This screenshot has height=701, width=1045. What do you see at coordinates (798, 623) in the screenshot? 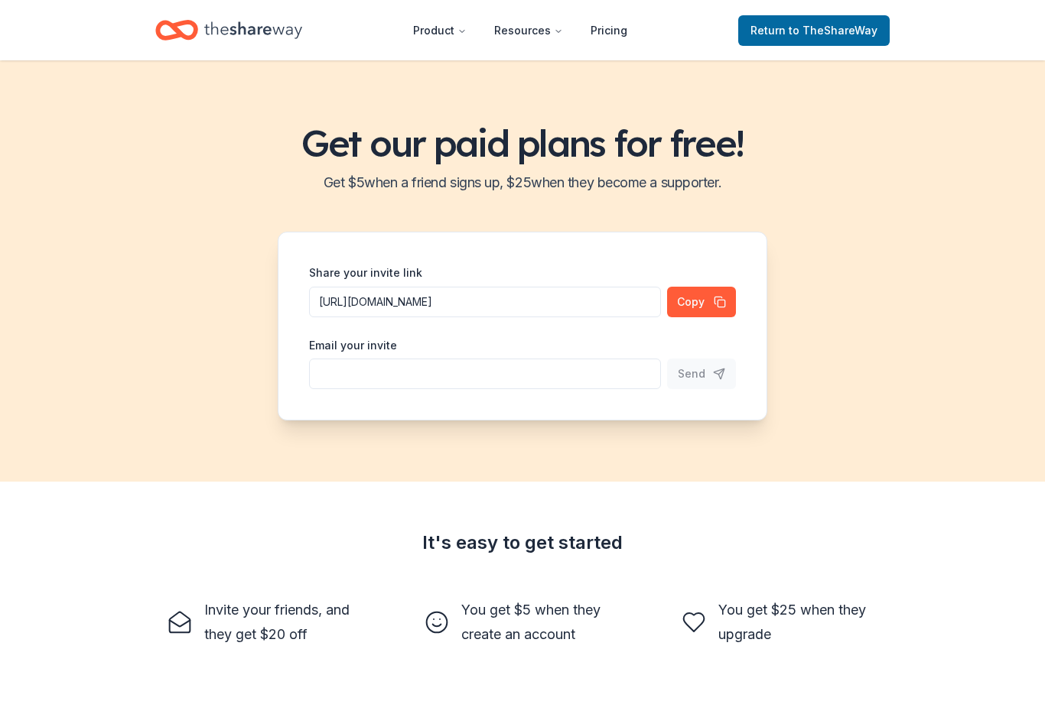
I see `div: You get $25 when they upgrade` at bounding box center [798, 623].